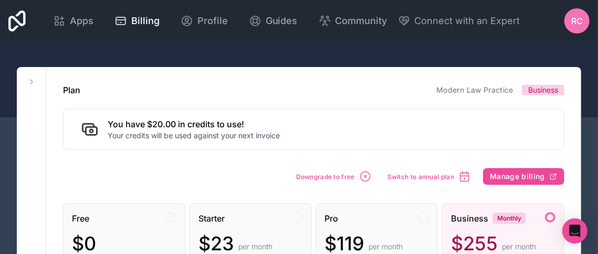  Describe the element at coordinates (353, 21) in the screenshot. I see `a: Community` at that location.